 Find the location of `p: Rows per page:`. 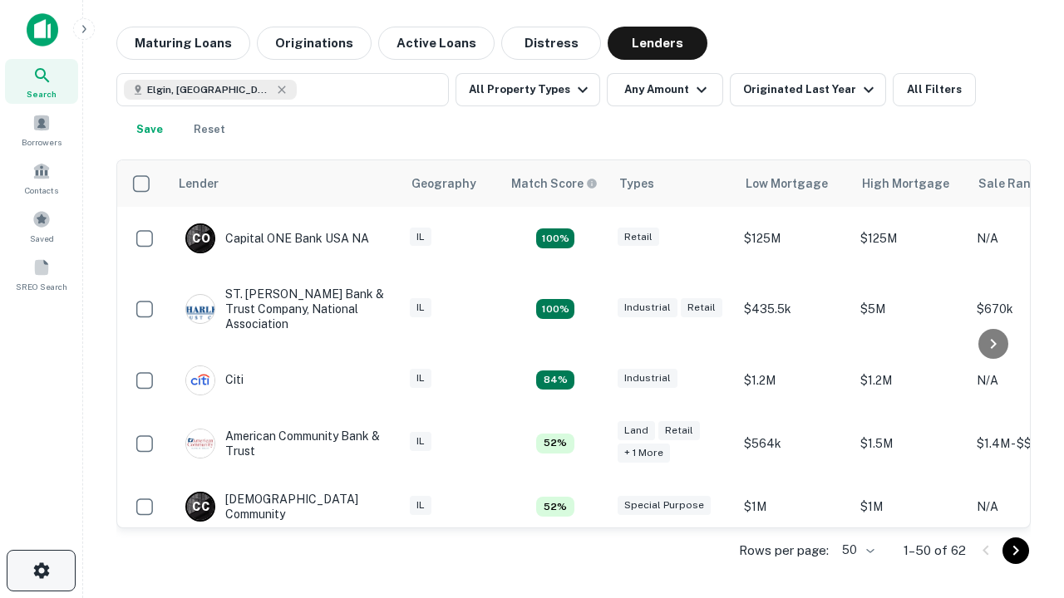

p: Rows per page: is located at coordinates (784, 551).